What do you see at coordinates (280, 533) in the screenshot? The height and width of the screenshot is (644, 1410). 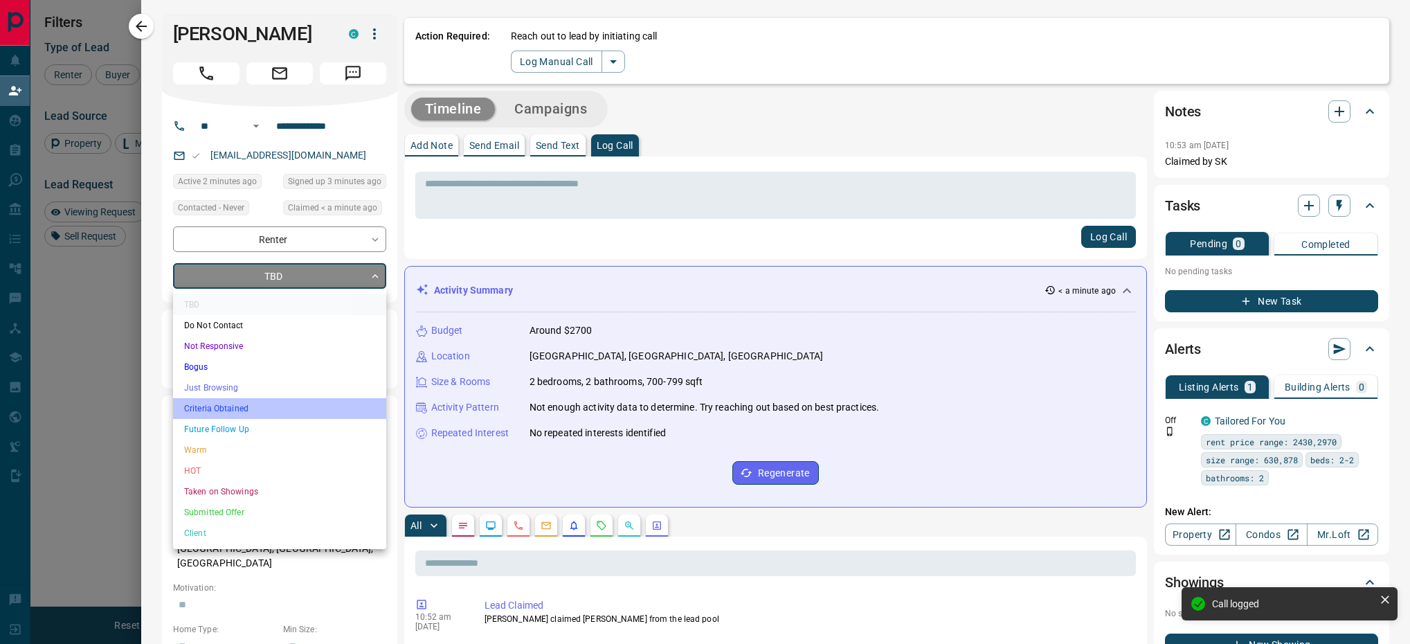 I see `li: Client` at bounding box center [280, 533].